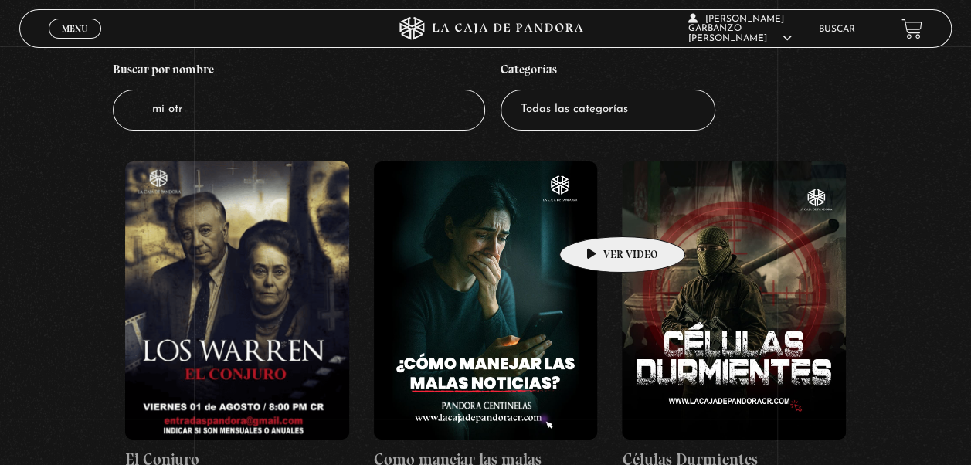 This screenshot has width=971, height=465. What do you see at coordinates (299, 72) in the screenshot?
I see `h4: Buscar por nombre` at bounding box center [299, 72].